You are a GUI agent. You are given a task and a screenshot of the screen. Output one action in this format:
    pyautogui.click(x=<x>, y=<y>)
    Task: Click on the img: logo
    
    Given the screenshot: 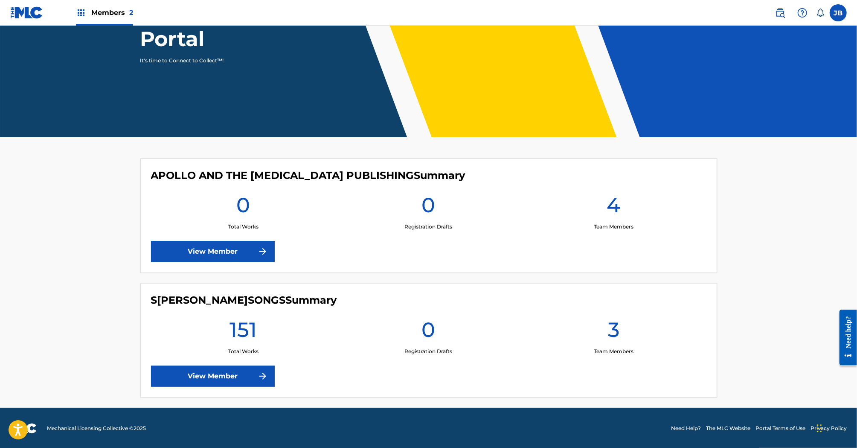 What is the action you would take?
    pyautogui.click(x=23, y=428)
    